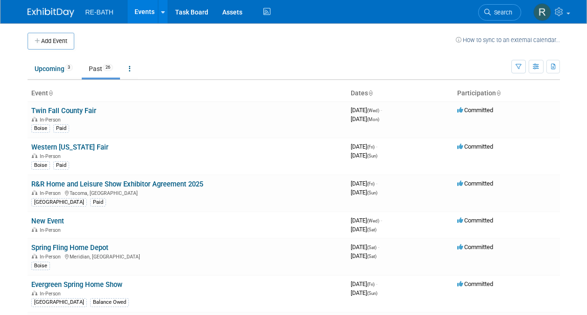 This screenshot has height=315, width=587. I want to click on a: Sort by Start Date, so click(370, 93).